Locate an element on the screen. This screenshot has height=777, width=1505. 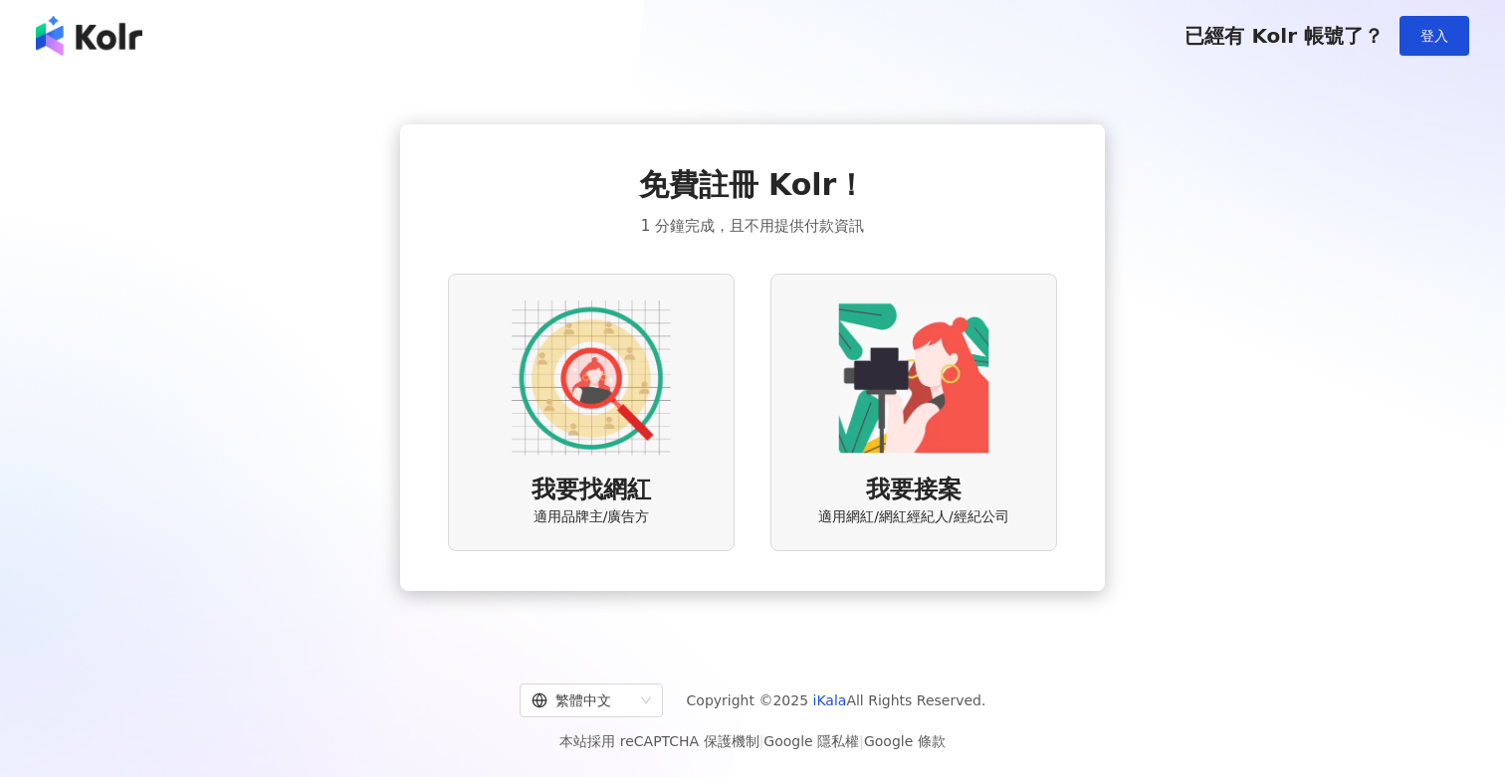
span: 免費註冊 Kolr！ is located at coordinates (752, 185).